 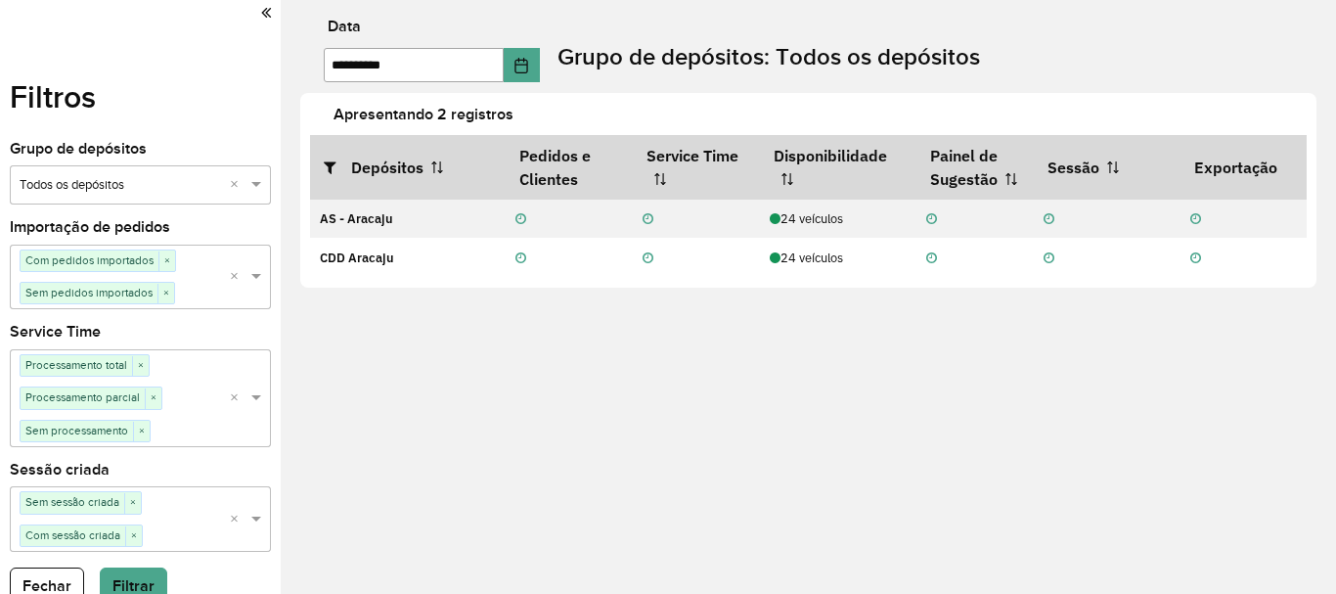 What do you see at coordinates (357, 257) in the screenshot?
I see `strong: CDD Aracaju` at bounding box center [357, 257].